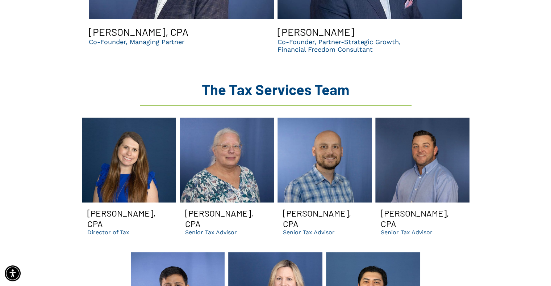 This screenshot has height=286, width=551. I want to click on p: Financial Freedom Consultant, so click(339, 49).